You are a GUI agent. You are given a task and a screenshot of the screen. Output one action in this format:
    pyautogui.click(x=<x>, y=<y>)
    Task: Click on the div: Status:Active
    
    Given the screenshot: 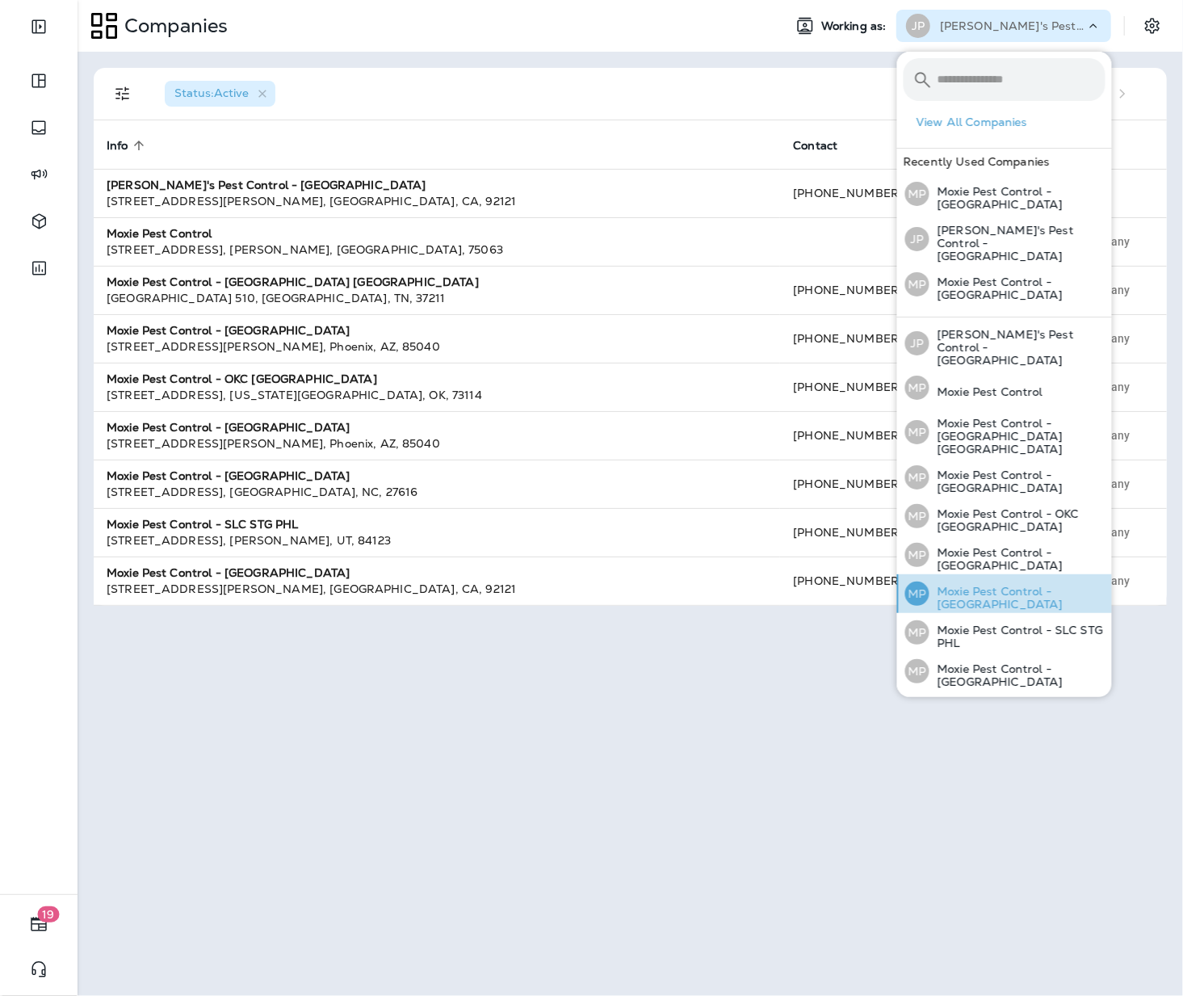 What is the action you would take?
    pyautogui.click(x=220, y=94)
    